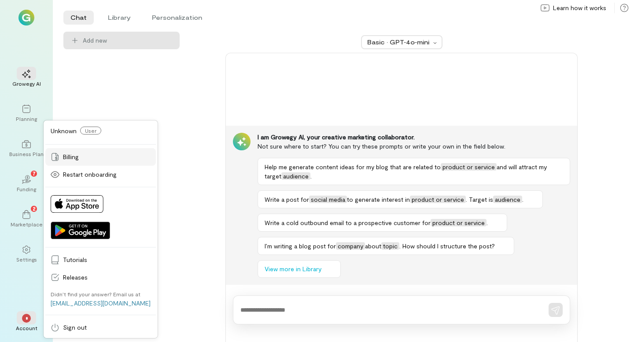  Describe the element at coordinates (26, 219) in the screenshot. I see `a: Marketplace` at that location.